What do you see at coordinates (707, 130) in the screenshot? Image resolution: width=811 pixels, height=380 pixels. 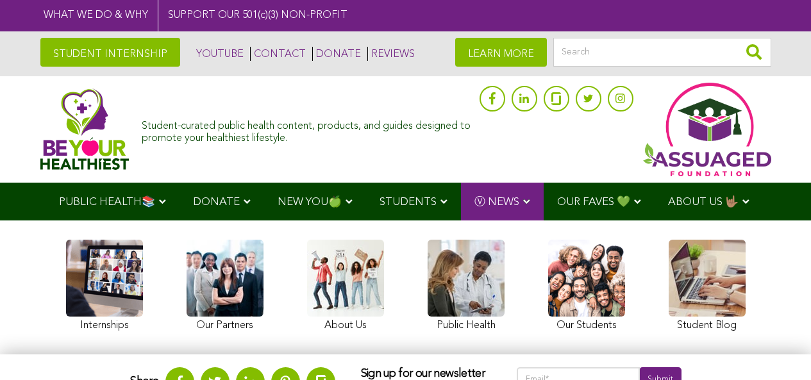 I see `img: Assuaged App` at bounding box center [707, 130].